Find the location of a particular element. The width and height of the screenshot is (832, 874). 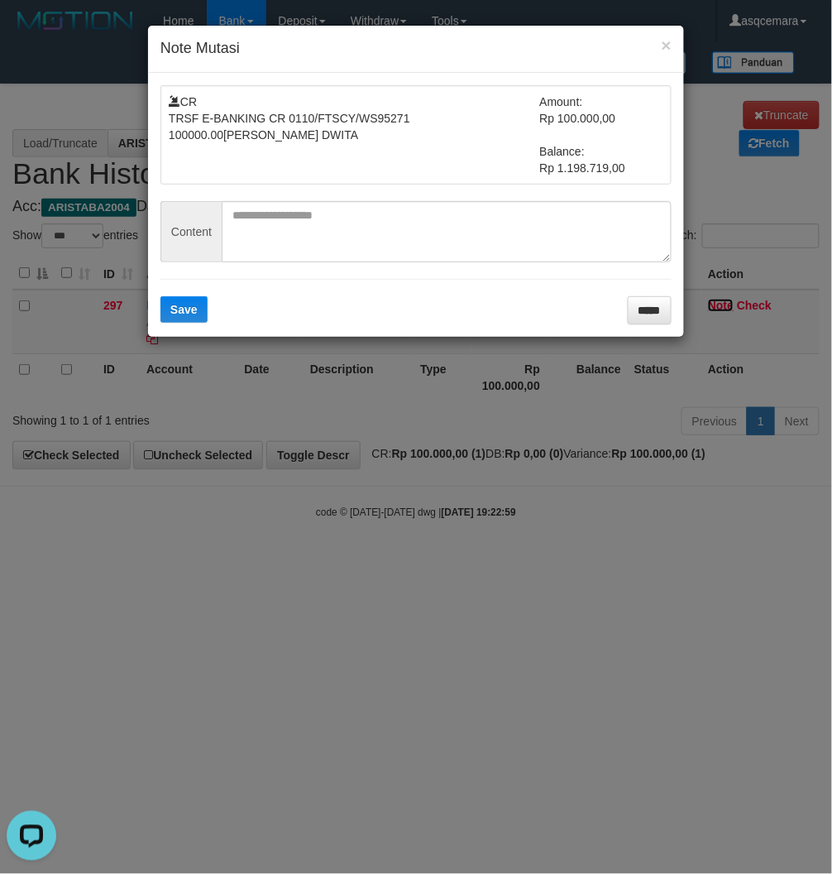

h4: Note Mutasi is located at coordinates (416, 49).